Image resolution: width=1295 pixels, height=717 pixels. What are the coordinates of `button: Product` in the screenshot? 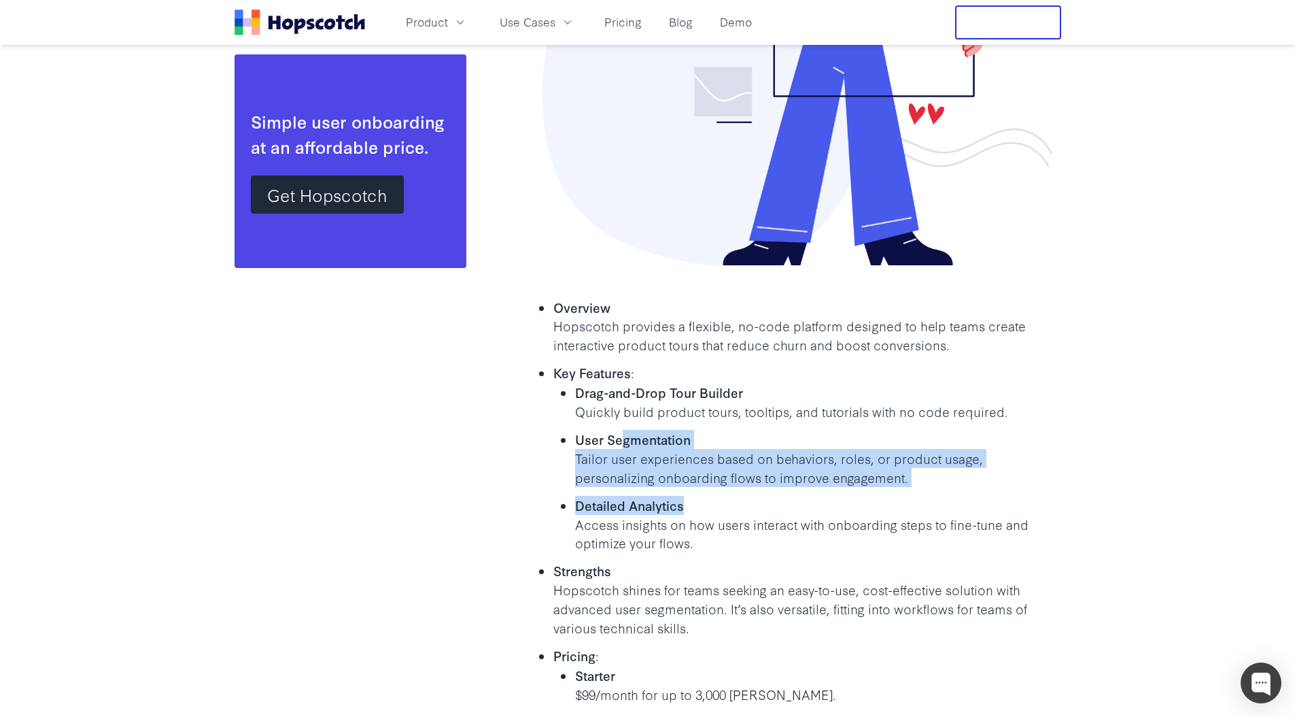 It's located at (436, 22).